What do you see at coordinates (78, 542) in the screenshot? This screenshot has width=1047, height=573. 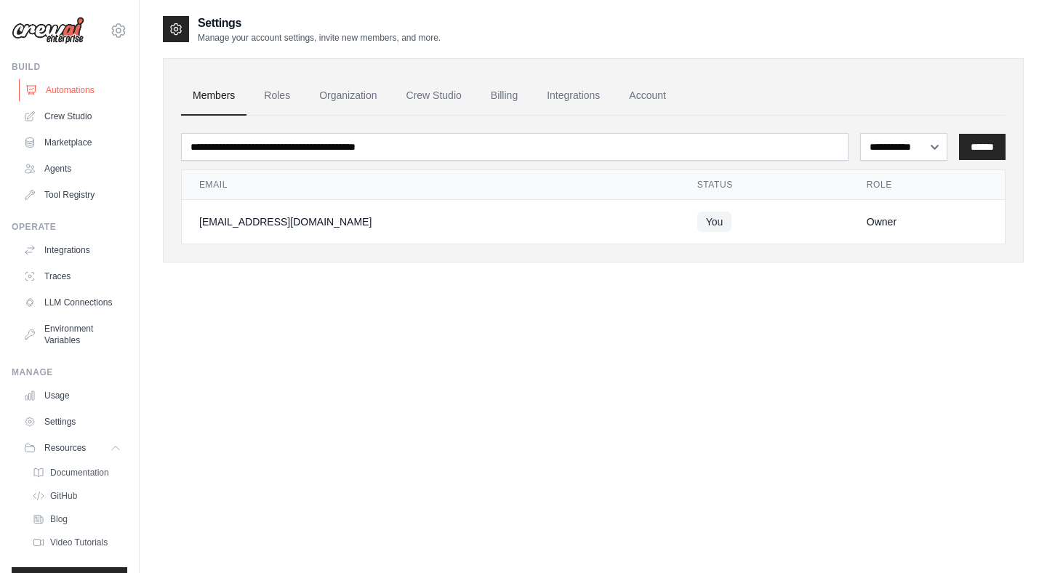 I see `span: Video Tutorials` at bounding box center [78, 542].